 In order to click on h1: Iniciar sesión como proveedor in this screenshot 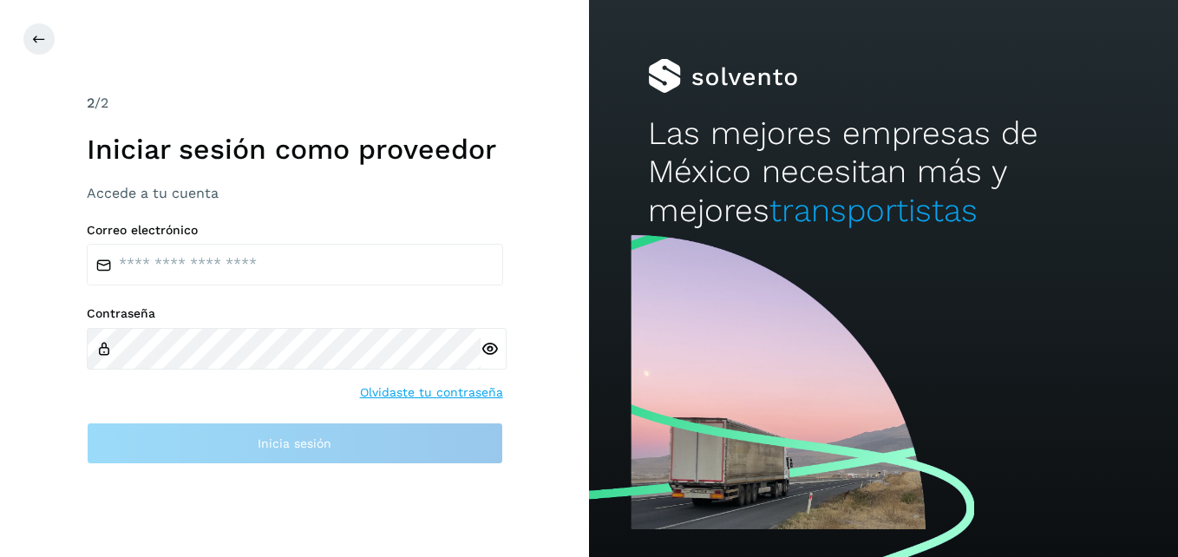, I will do `click(295, 149)`.